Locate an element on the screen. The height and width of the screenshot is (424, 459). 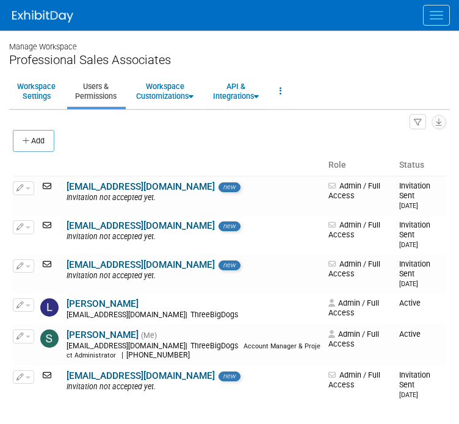
th: Role is located at coordinates (359, 165).